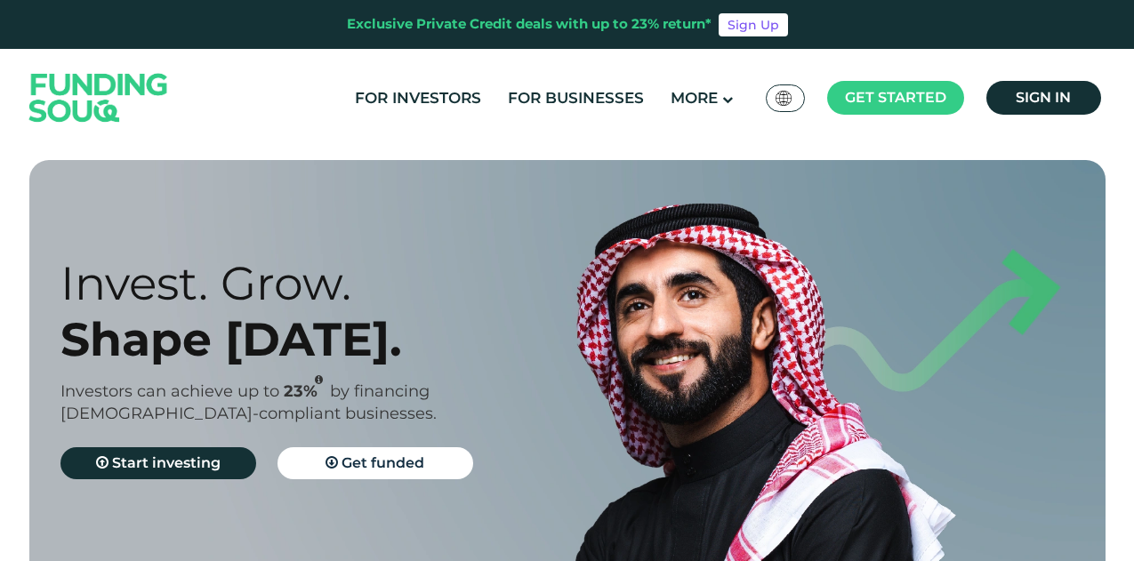  I want to click on a: Sign Up, so click(754, 25).